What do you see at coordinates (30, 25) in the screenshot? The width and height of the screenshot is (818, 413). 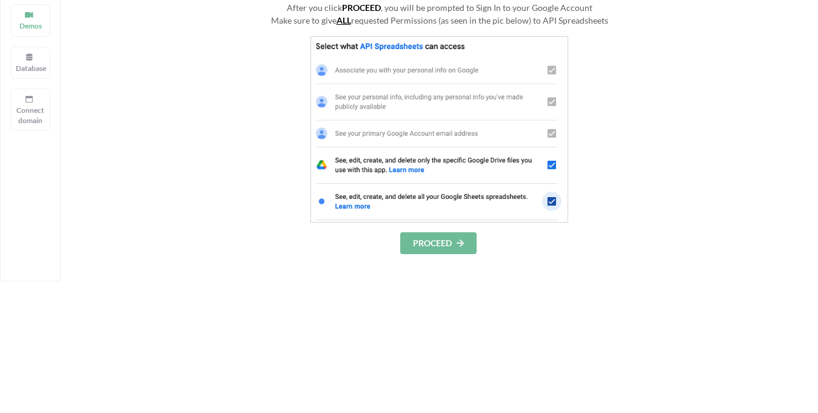 I see `p: Demos` at bounding box center [30, 25].